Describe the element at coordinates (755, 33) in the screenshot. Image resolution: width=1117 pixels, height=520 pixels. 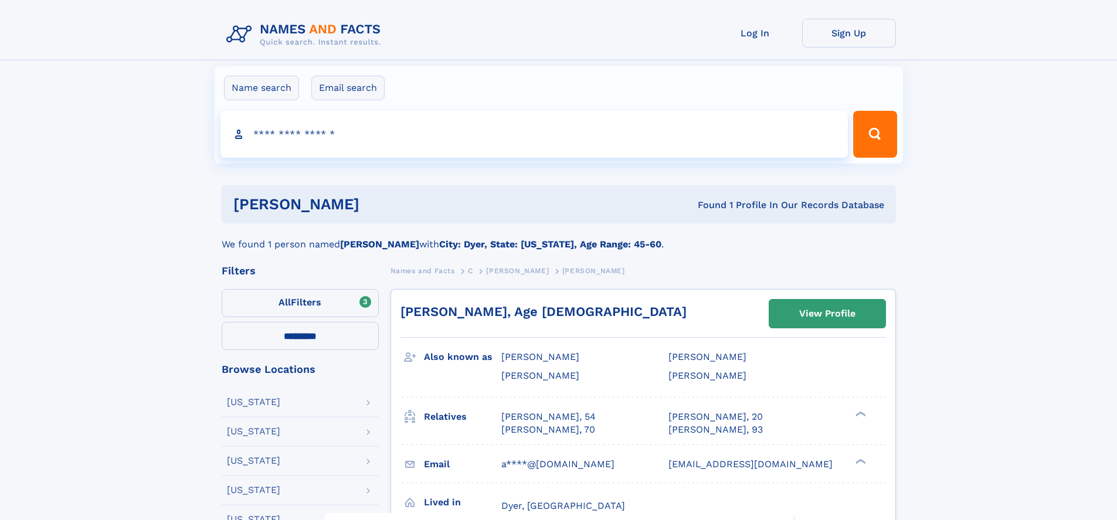
I see `a: Log In` at that location.